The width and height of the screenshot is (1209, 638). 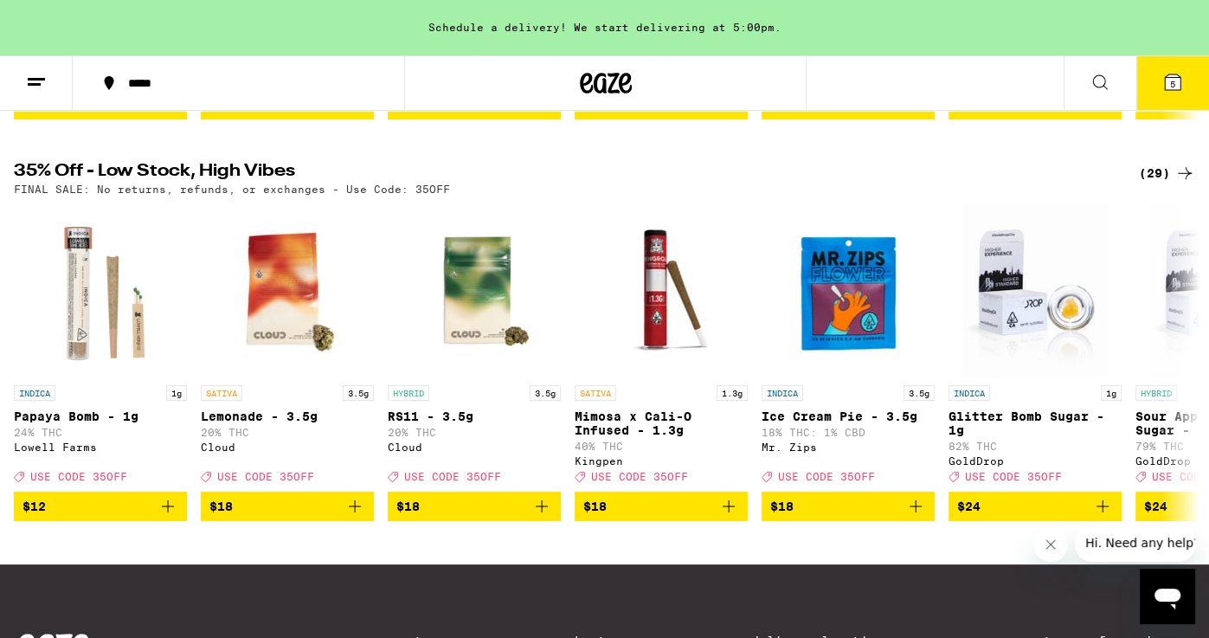 What do you see at coordinates (1173, 84) in the screenshot?
I see `span: 5` at bounding box center [1173, 84].